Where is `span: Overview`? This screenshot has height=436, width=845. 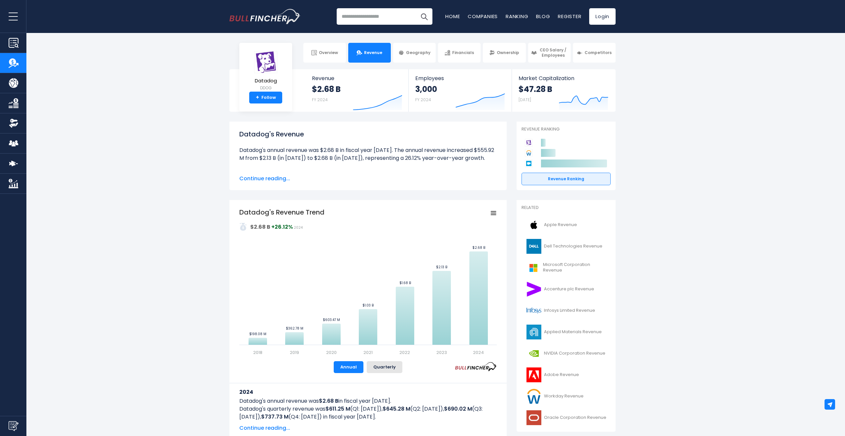
span: Overview is located at coordinates (328, 53).